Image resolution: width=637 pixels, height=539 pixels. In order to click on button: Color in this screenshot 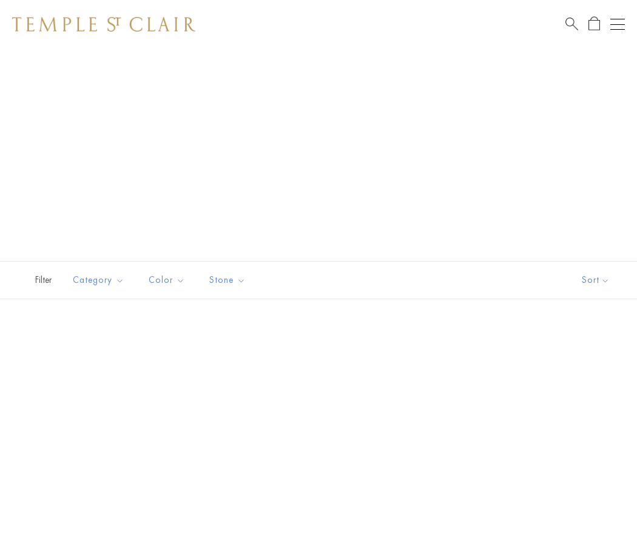, I will do `click(167, 280)`.